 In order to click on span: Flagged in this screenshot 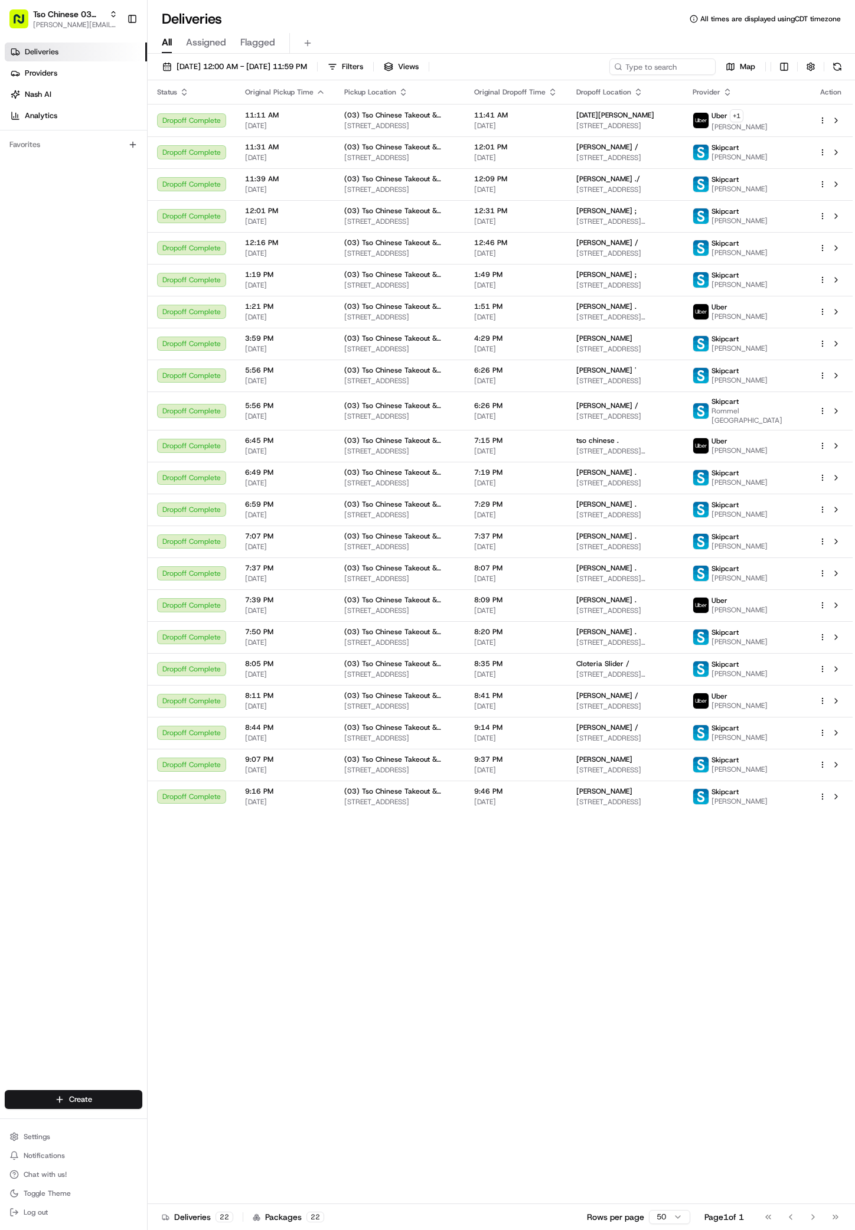, I will do `click(258, 43)`.